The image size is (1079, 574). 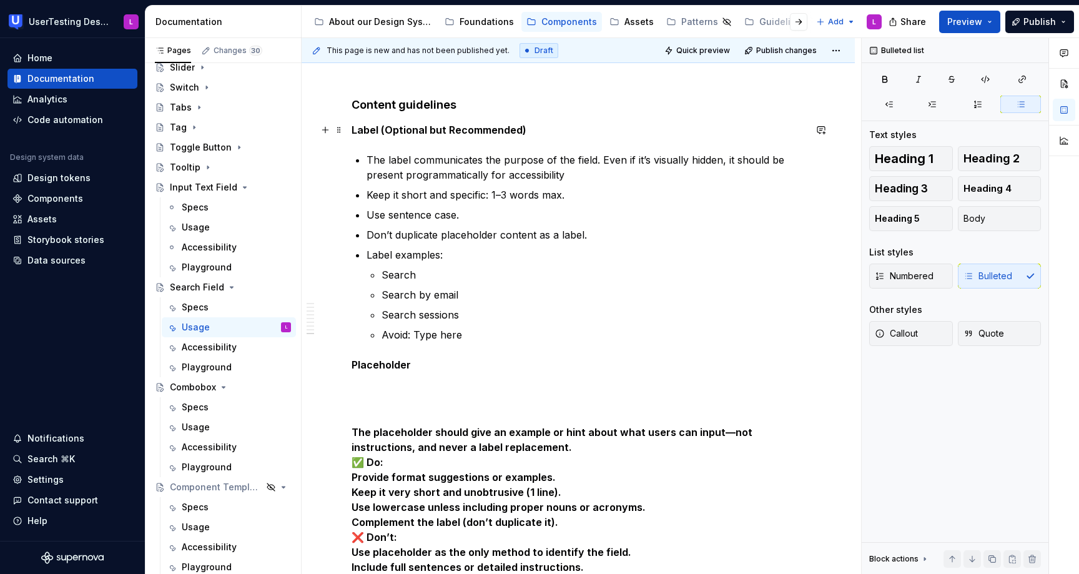 What do you see at coordinates (56, 439) in the screenshot?
I see `div: Notifications` at bounding box center [56, 439].